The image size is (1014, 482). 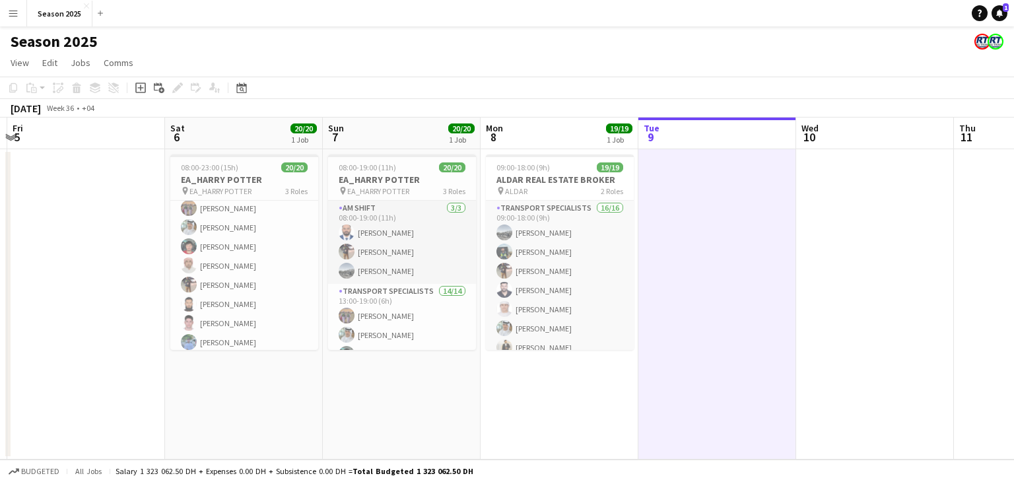 I want to click on a: Edit, so click(x=50, y=63).